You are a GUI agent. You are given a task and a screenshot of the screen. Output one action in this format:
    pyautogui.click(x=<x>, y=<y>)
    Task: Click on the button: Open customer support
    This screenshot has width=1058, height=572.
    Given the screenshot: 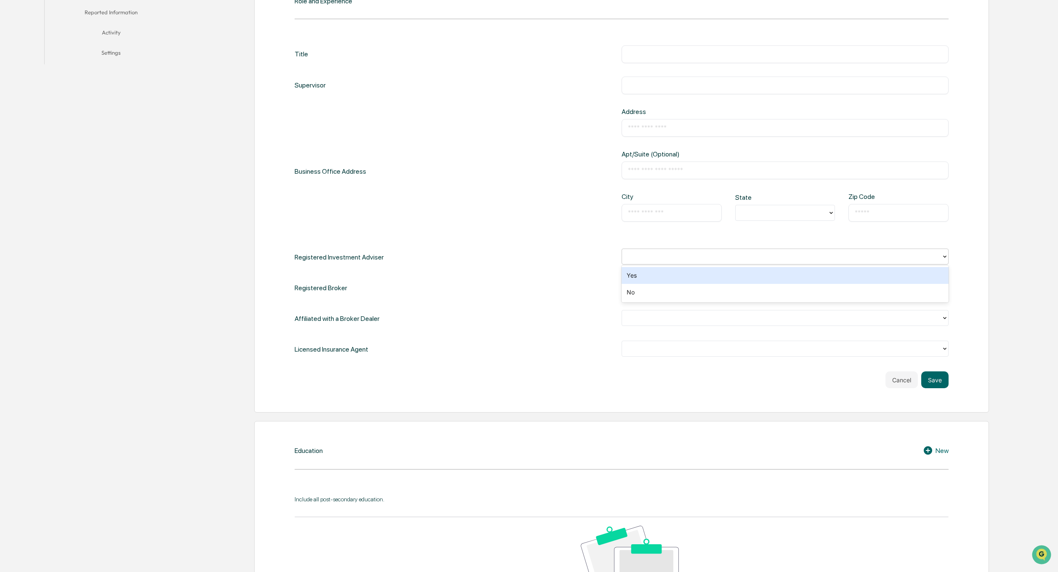 What is the action you would take?
    pyautogui.click(x=11, y=11)
    